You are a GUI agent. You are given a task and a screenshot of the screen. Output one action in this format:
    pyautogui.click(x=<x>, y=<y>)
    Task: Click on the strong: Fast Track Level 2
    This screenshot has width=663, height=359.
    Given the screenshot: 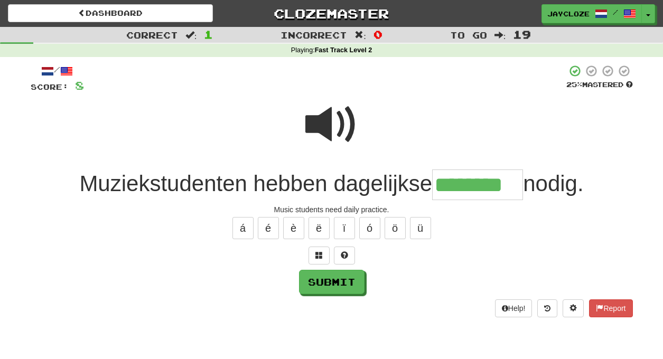 What is the action you would take?
    pyautogui.click(x=343, y=50)
    